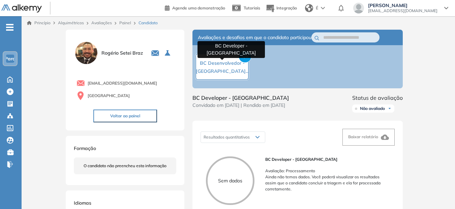  I want to click on img: arrow, so click(323, 8).